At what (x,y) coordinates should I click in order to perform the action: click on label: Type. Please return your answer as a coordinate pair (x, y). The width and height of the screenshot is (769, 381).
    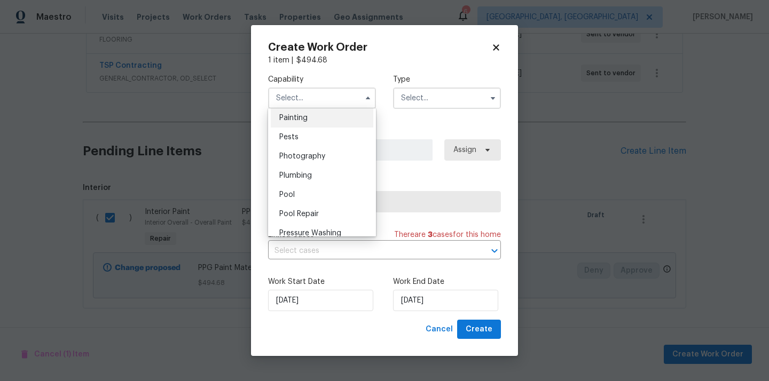
    Looking at the image, I should click on (447, 80).